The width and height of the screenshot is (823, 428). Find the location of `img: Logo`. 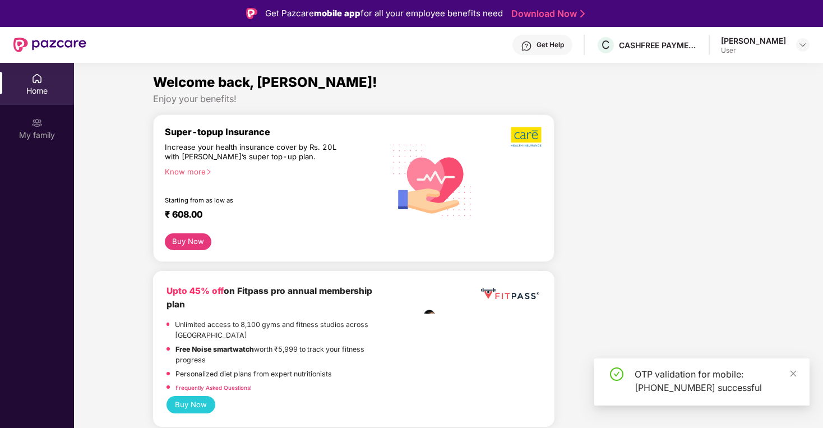

img: Logo is located at coordinates (252, 13).